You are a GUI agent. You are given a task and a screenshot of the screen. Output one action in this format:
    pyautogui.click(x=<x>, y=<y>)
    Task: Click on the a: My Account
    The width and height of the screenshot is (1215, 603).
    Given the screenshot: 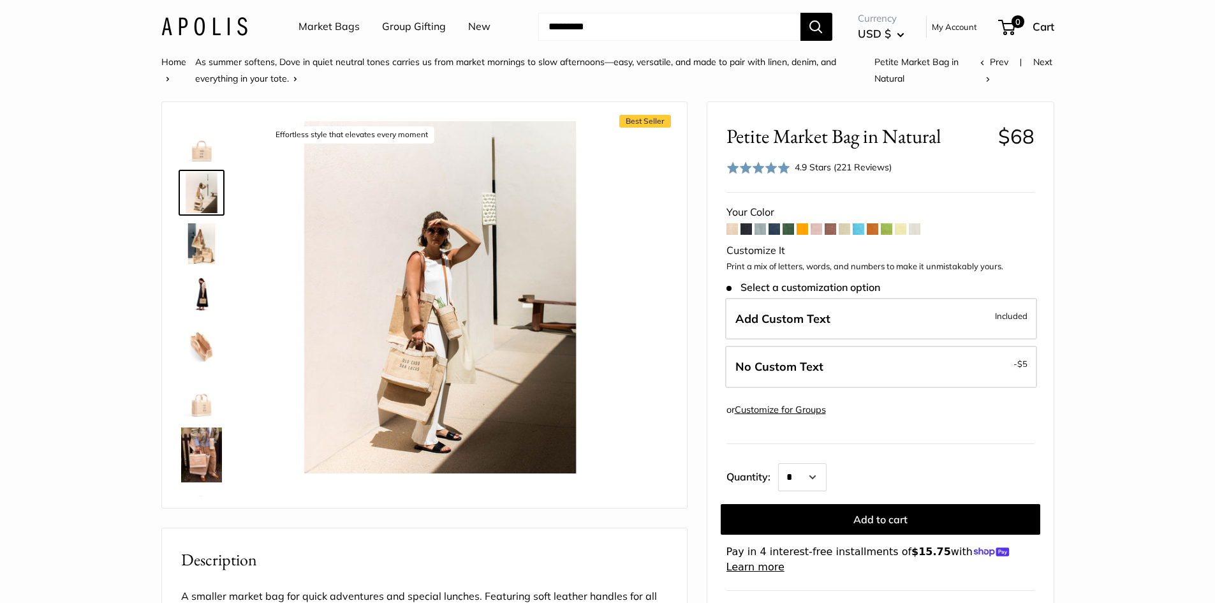 What is the action you would take?
    pyautogui.click(x=954, y=27)
    